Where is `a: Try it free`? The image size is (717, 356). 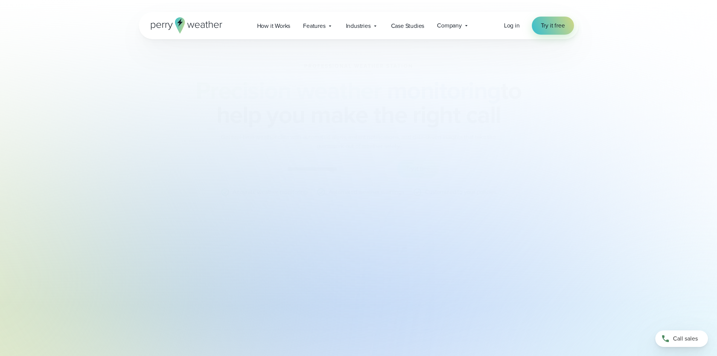
a: Try it free is located at coordinates (553, 26).